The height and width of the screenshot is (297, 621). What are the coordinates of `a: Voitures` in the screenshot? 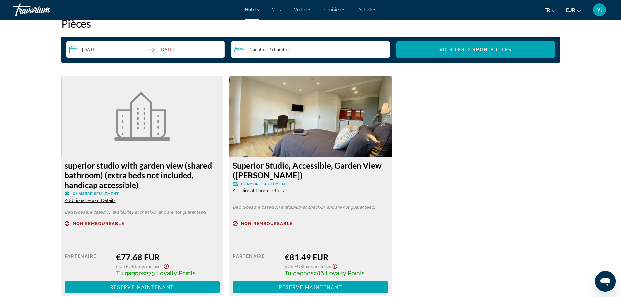 It's located at (303, 10).